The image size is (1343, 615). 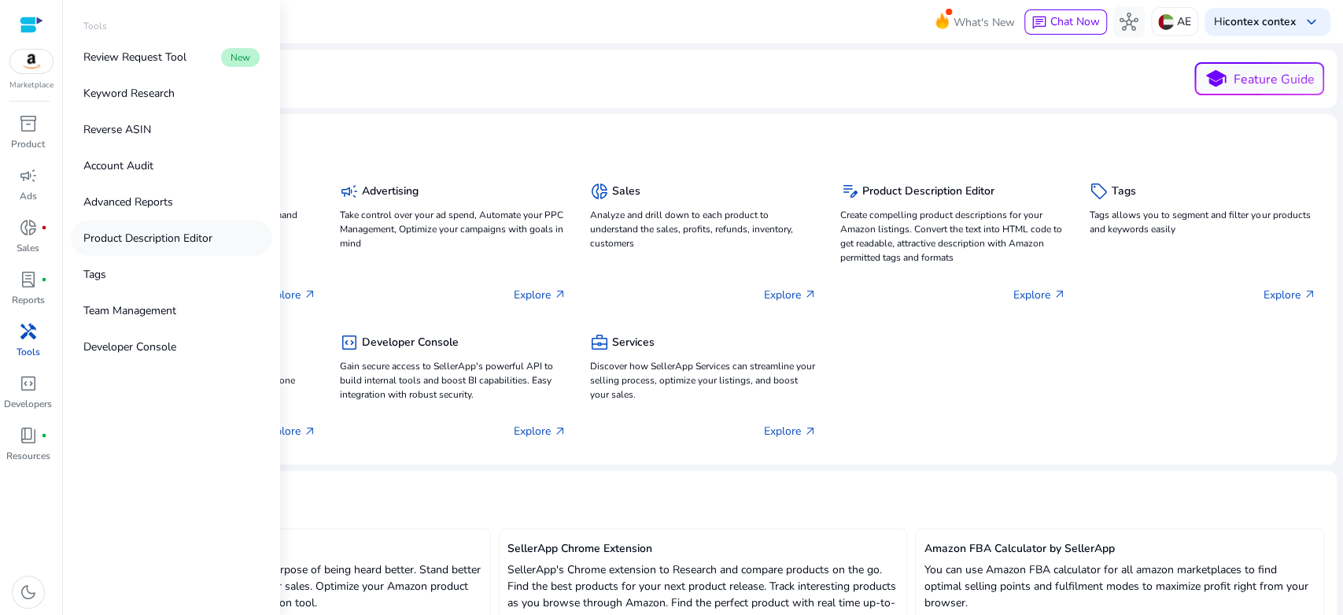 I want to click on button: hub, so click(x=1129, y=22).